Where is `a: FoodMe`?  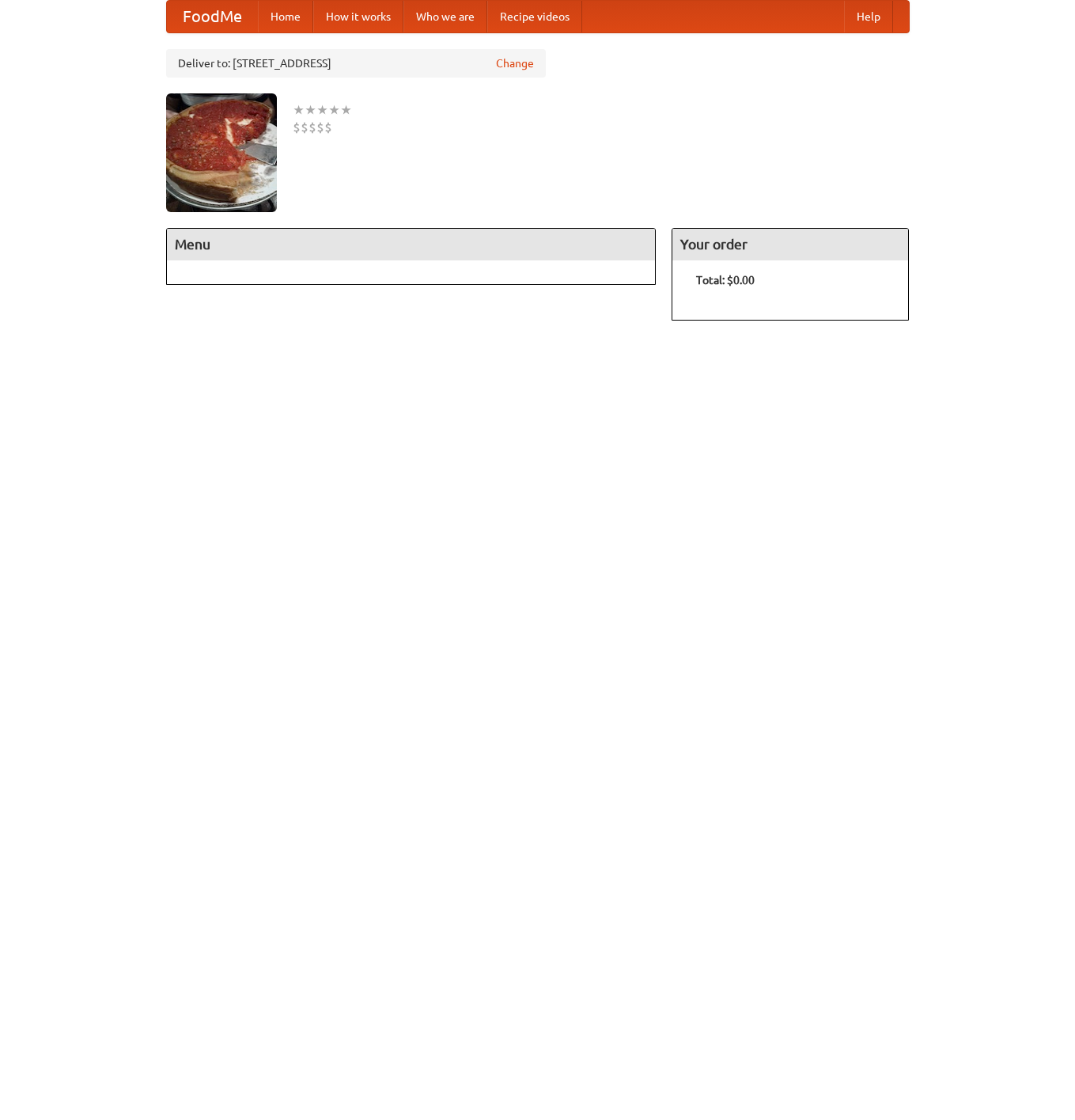
a: FoodMe is located at coordinates (212, 16).